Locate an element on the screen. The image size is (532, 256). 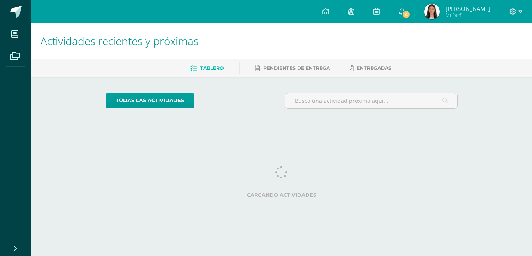
span: Actividades recientes y próximas is located at coordinates (120, 41).